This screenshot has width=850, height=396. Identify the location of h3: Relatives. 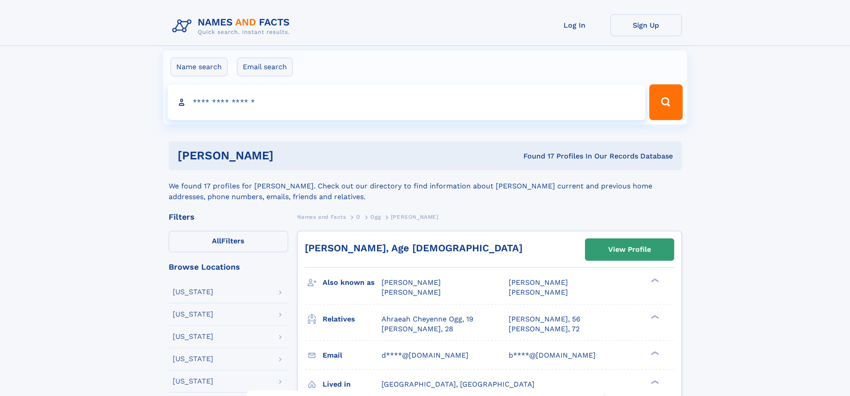
(352, 319).